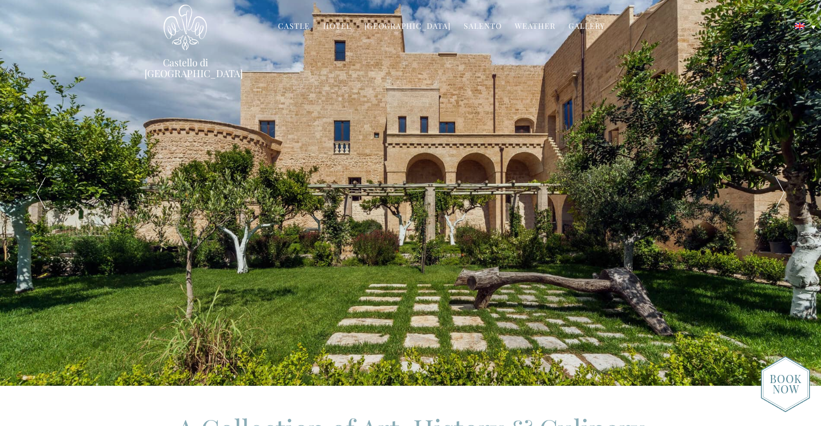  What do you see at coordinates (483, 27) in the screenshot?
I see `a: Salento` at bounding box center [483, 27].